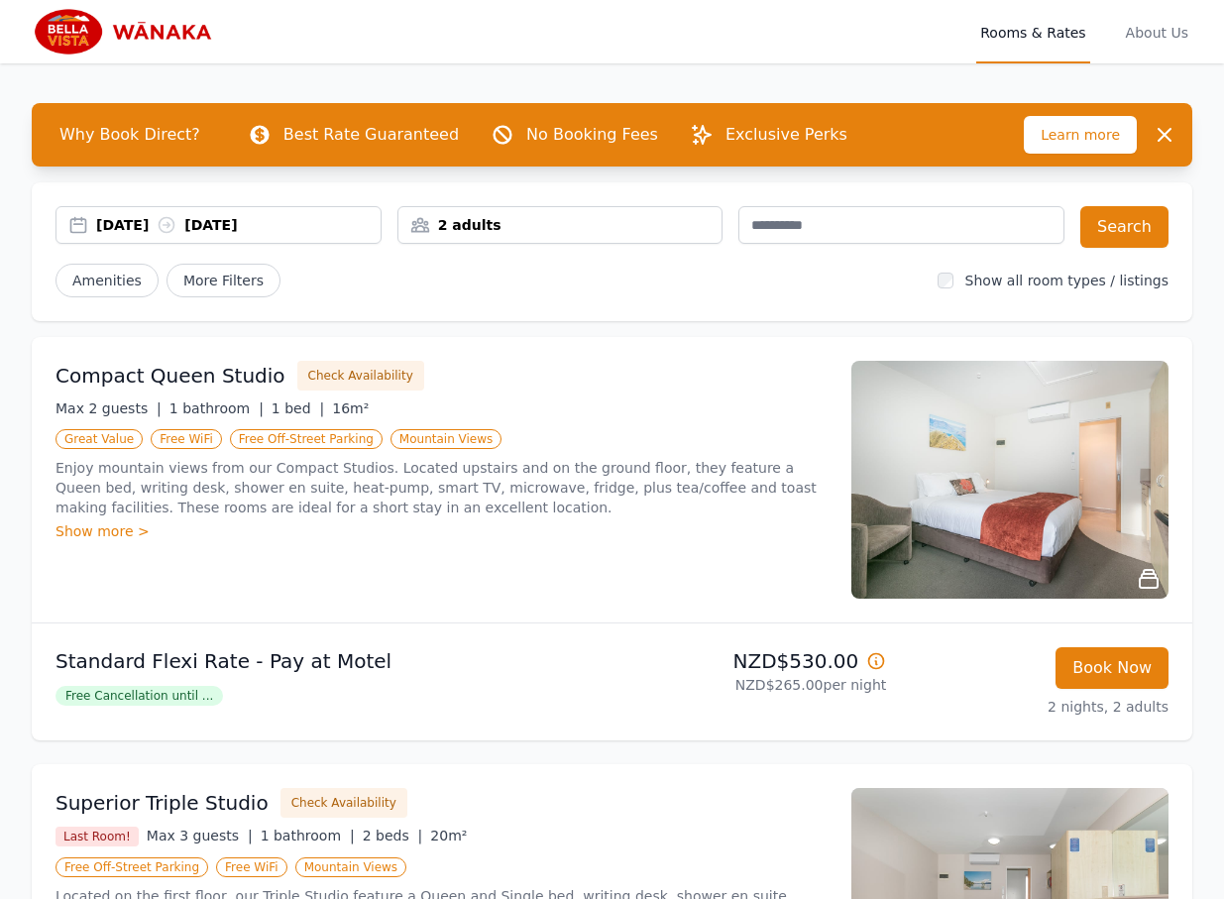 Image resolution: width=1224 pixels, height=899 pixels. What do you see at coordinates (371, 135) in the screenshot?
I see `p: Best Rate Guaranteed` at bounding box center [371, 135].